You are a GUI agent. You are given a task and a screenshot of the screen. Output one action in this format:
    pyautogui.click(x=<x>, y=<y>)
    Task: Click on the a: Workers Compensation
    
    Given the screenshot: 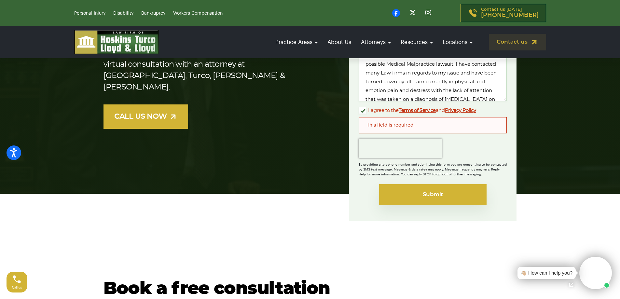 What is the action you would take?
    pyautogui.click(x=198, y=13)
    